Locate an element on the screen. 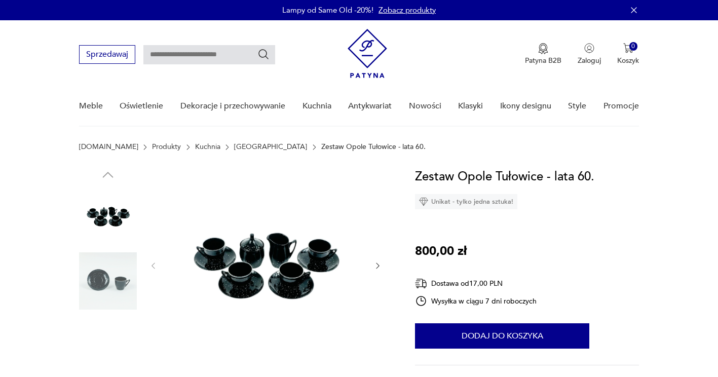 Image resolution: width=718 pixels, height=377 pixels. a: Produkty is located at coordinates (166, 147).